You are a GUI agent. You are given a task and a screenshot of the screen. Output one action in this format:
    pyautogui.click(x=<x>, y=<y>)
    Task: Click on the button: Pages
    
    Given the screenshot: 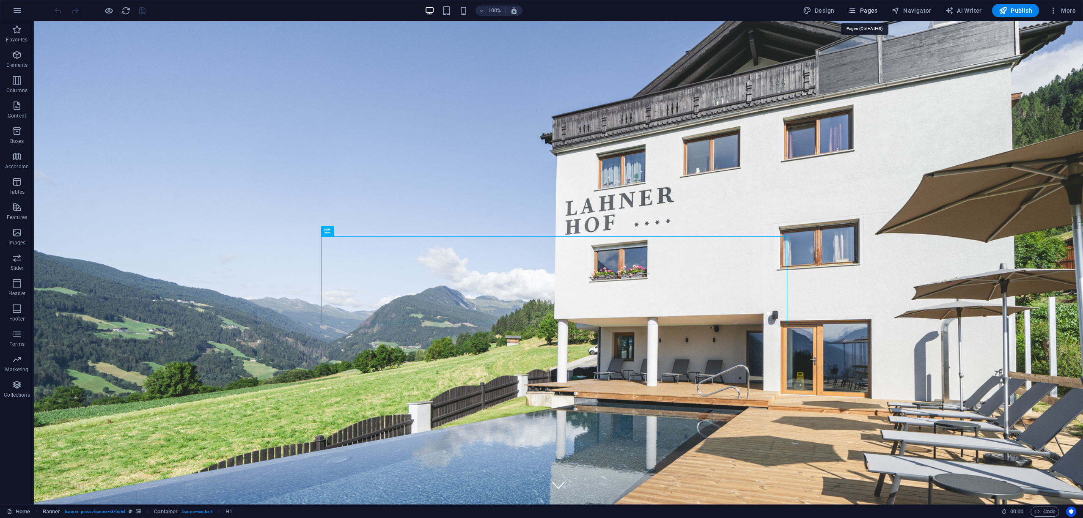 What is the action you would take?
    pyautogui.click(x=863, y=11)
    